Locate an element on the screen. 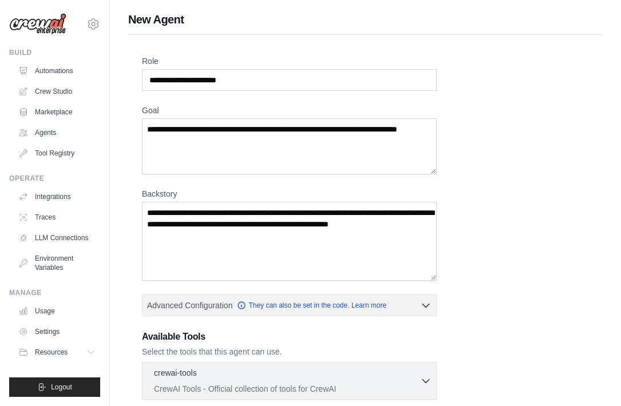 This screenshot has width=621, height=406. img: Logo is located at coordinates (38, 24).